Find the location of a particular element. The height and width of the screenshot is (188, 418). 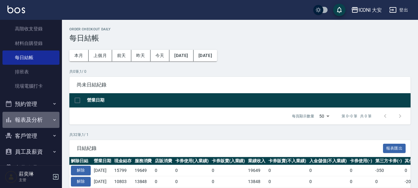

th: 第三方卡券(-) is located at coordinates (389, 161).